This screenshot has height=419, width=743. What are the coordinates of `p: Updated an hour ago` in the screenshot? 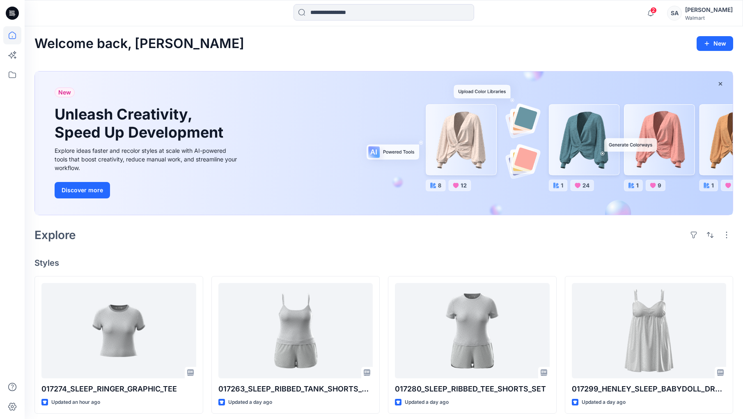 It's located at (76, 402).